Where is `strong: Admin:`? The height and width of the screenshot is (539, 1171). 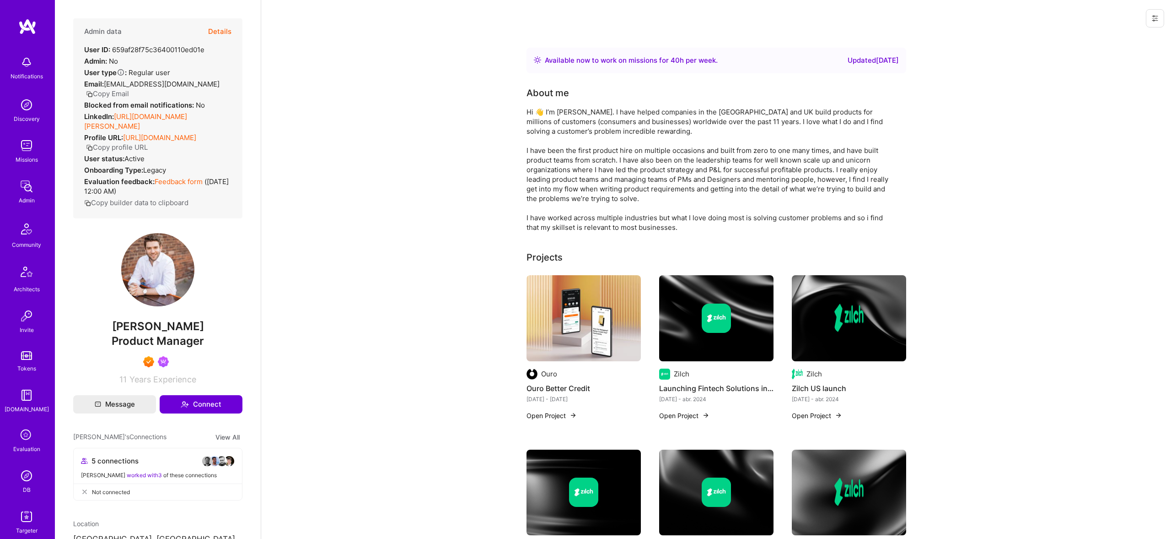
strong: Admin: is located at coordinates (96, 61).